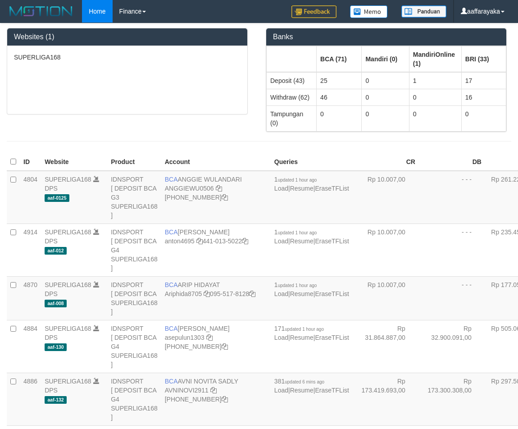 This screenshot has height=429, width=518. Describe the element at coordinates (385, 162) in the screenshot. I see `th: CR` at that location.